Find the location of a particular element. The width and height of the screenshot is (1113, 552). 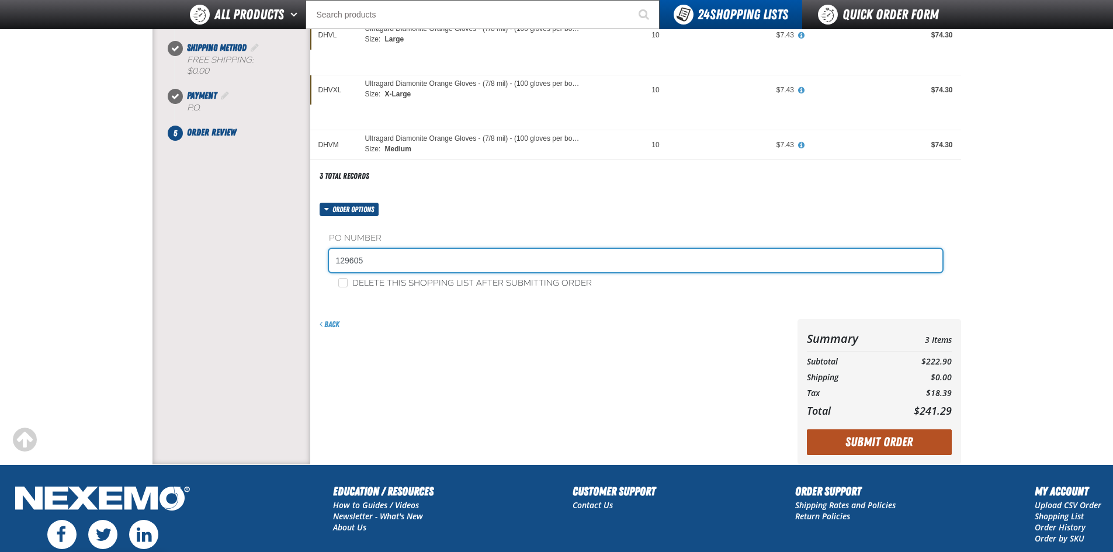

a: About Us is located at coordinates (349, 527).